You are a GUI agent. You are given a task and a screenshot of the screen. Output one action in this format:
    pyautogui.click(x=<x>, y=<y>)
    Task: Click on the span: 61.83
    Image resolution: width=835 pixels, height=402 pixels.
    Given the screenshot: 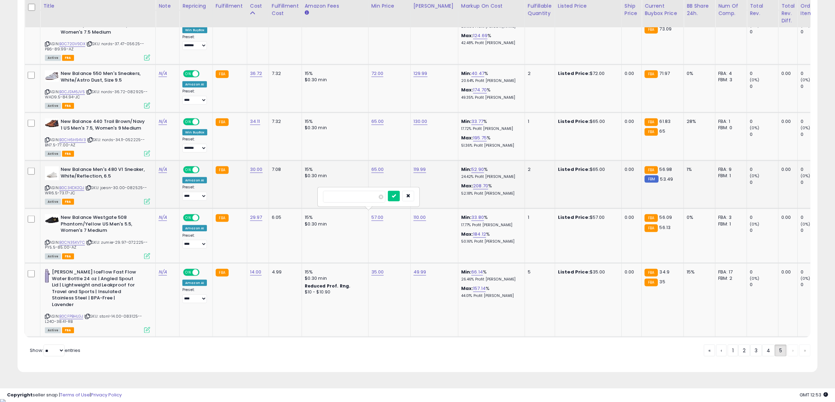 What is the action you would take?
    pyautogui.click(x=665, y=121)
    